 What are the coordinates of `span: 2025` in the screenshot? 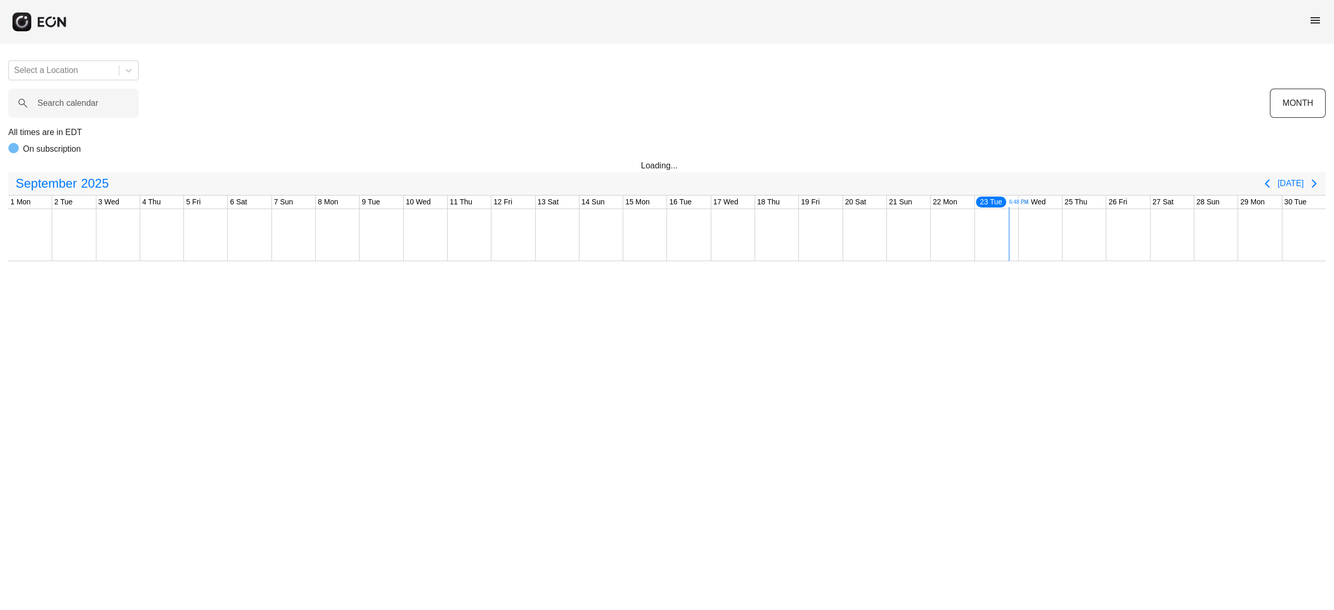 It's located at (94, 183).